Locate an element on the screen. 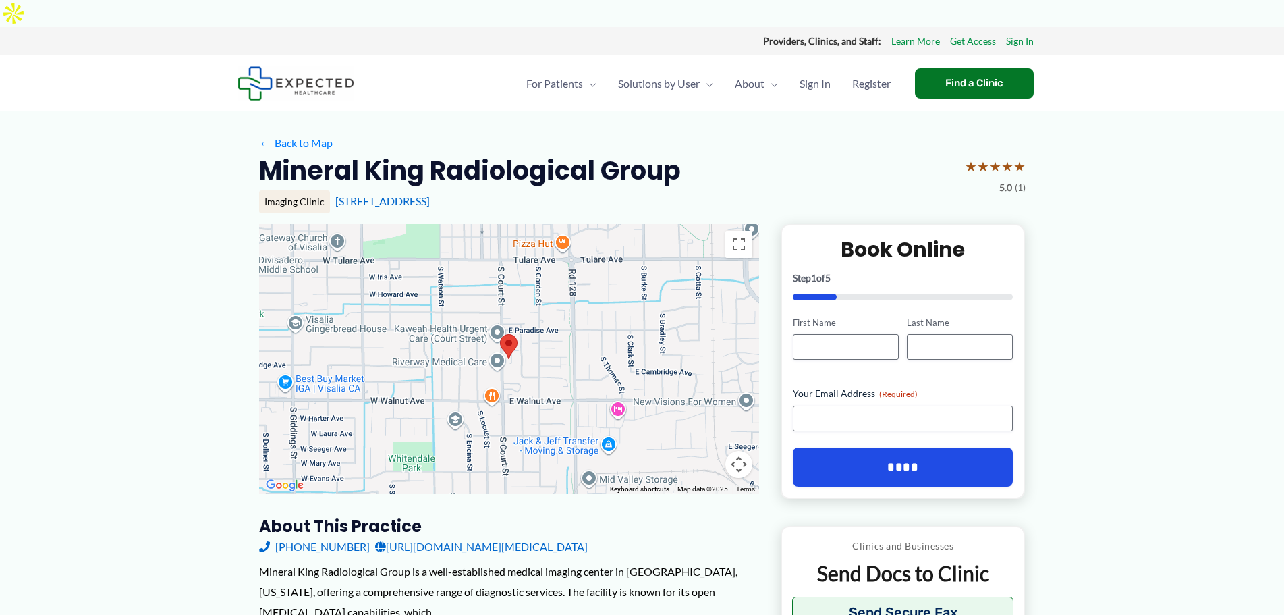 Image resolution: width=1284 pixels, height=615 pixels. strong: Providers, Clinics, and Staff: is located at coordinates (822, 40).